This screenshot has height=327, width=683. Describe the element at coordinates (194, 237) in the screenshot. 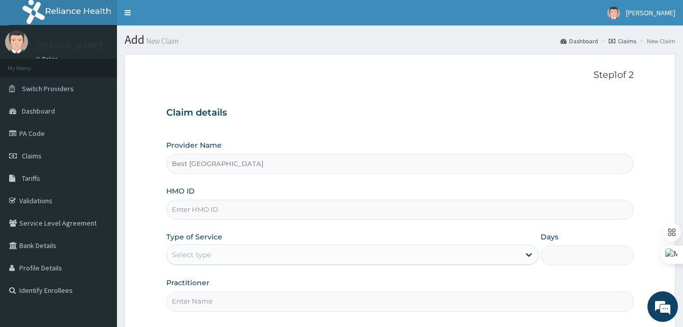

I see `label: Type of Service` at that location.